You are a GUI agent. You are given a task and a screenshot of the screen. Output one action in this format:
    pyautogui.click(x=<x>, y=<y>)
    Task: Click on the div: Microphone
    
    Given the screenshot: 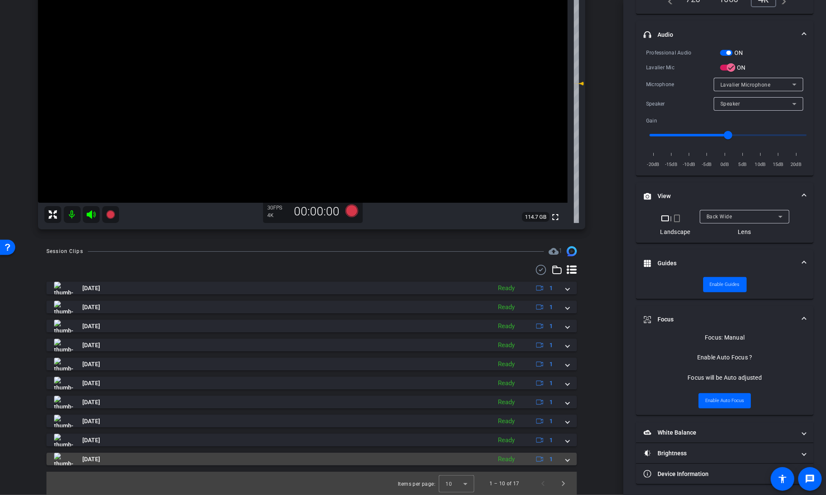 What is the action you would take?
    pyautogui.click(x=679, y=84)
    